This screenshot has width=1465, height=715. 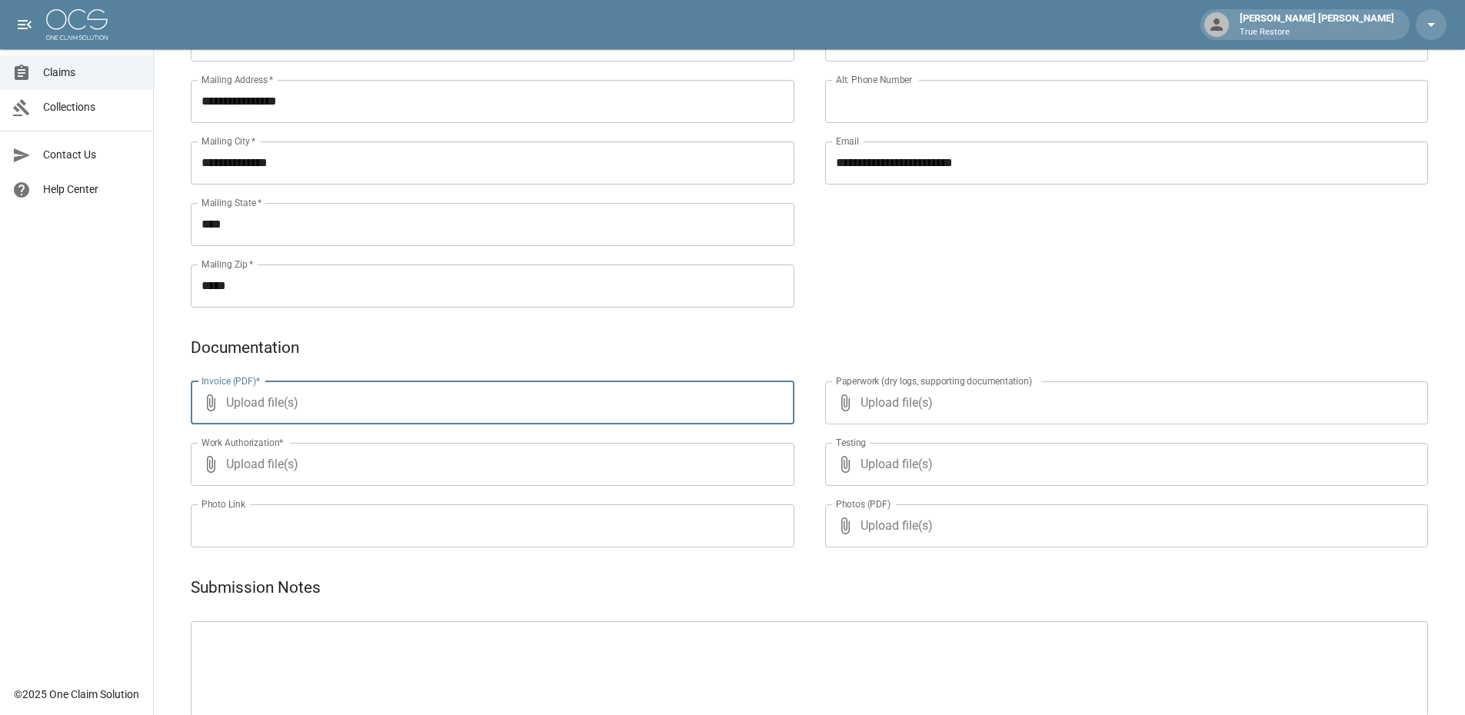 What do you see at coordinates (851, 442) in the screenshot?
I see `label: Testing` at bounding box center [851, 442].